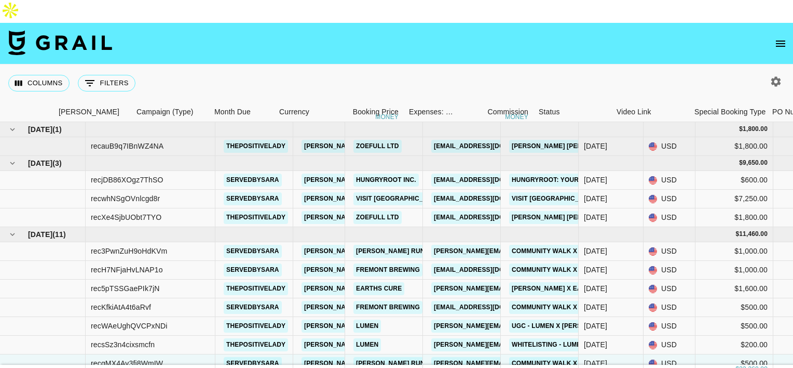  I want to click on div: recKfkiAtA4t6aRvf, so click(121, 307).